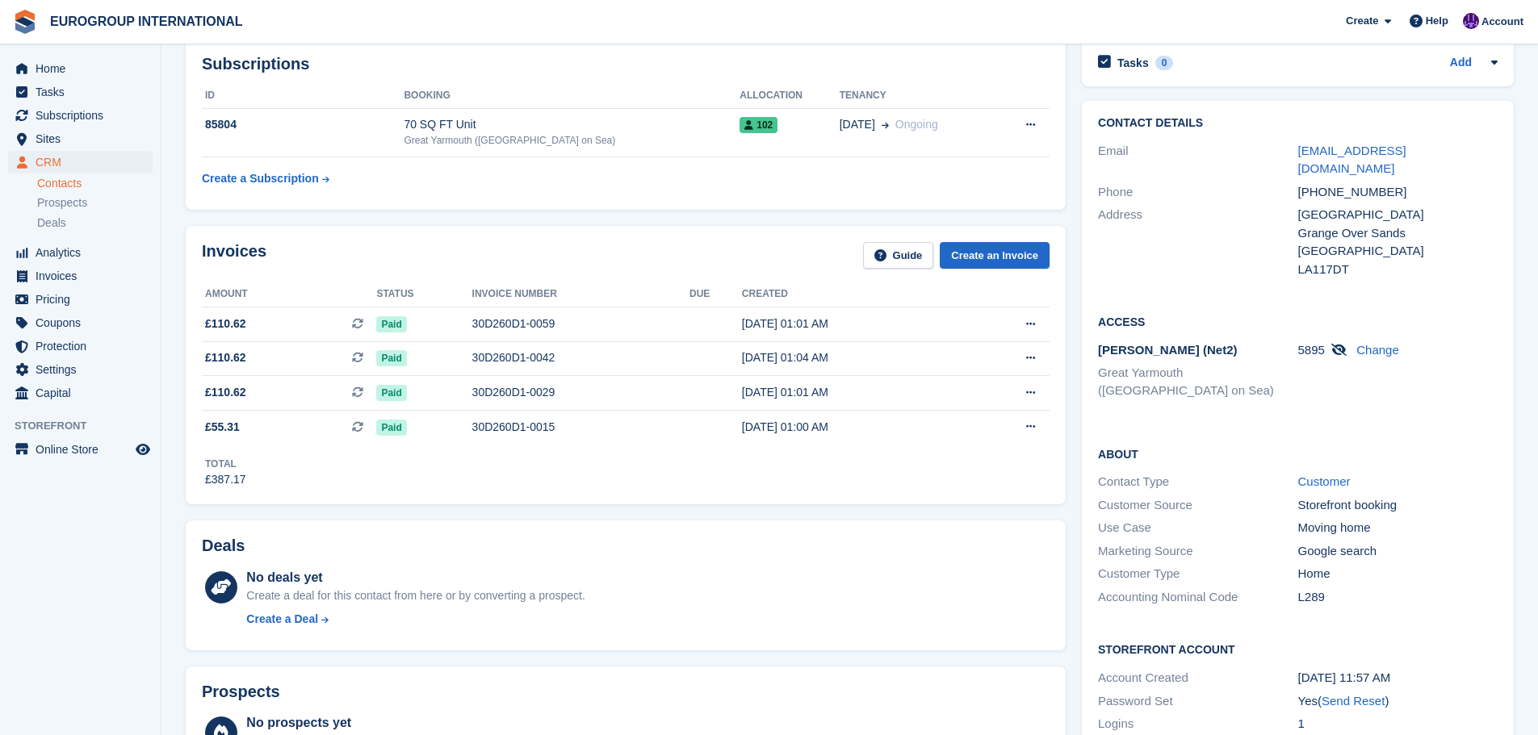 This screenshot has width=1538, height=735. What do you see at coordinates (415, 596) in the screenshot?
I see `div: Create a deal for this contact from here or by converting a prospect.` at bounding box center [415, 596].